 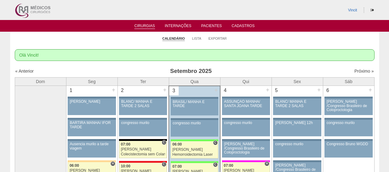 What do you see at coordinates (194, 82) in the screenshot?
I see `th: Qua` at bounding box center [194, 82].